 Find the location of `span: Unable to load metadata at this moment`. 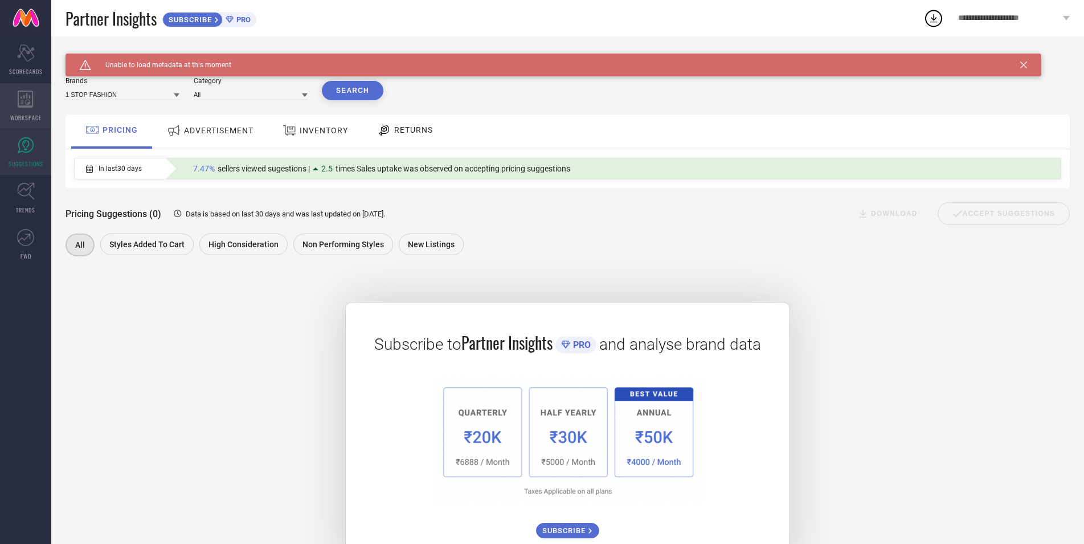

span: Unable to load metadata at this moment is located at coordinates (161, 65).